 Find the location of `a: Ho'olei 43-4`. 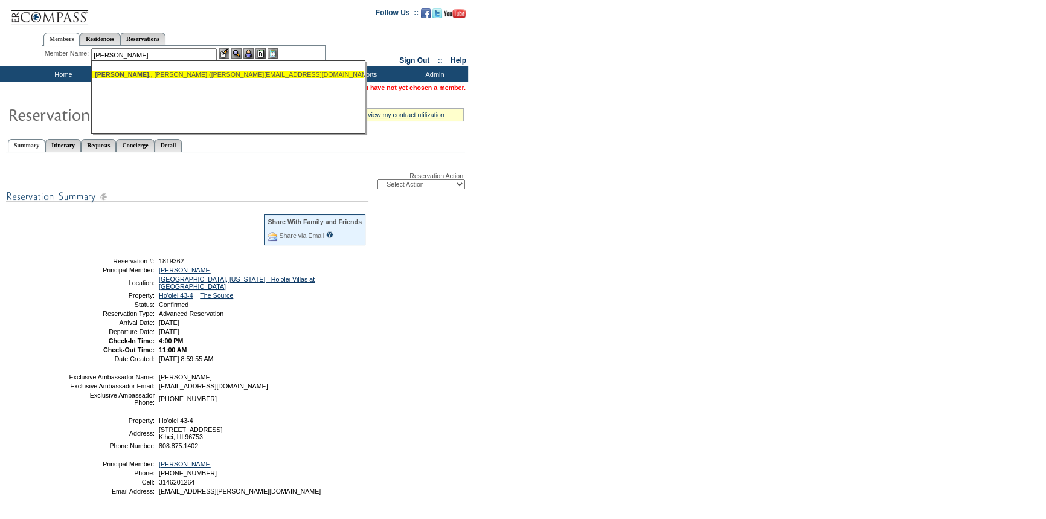

a: Ho'olei 43-4 is located at coordinates (176, 295).